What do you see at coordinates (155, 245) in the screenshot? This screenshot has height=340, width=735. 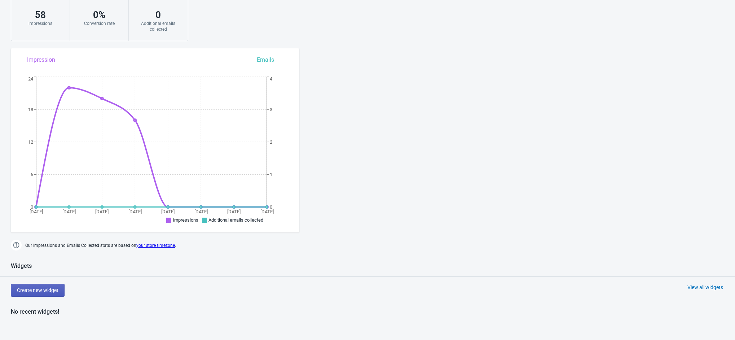 I see `a: your store timezone` at bounding box center [155, 245].